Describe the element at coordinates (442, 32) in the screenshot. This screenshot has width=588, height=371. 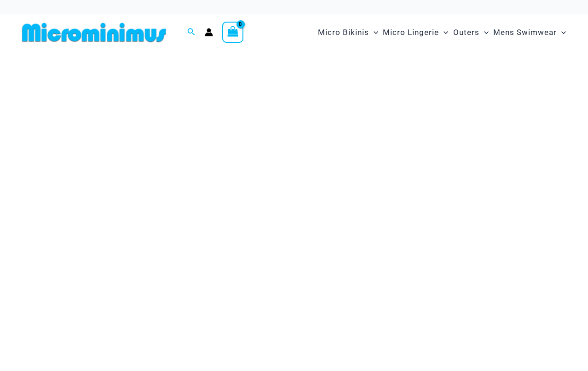
I see `nav: Site Navigation` at that location.